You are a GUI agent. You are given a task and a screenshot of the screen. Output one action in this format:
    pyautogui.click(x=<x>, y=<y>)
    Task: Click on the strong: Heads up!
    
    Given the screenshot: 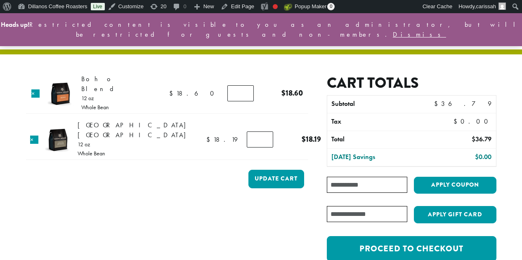 What is the action you would take?
    pyautogui.click(x=15, y=24)
    